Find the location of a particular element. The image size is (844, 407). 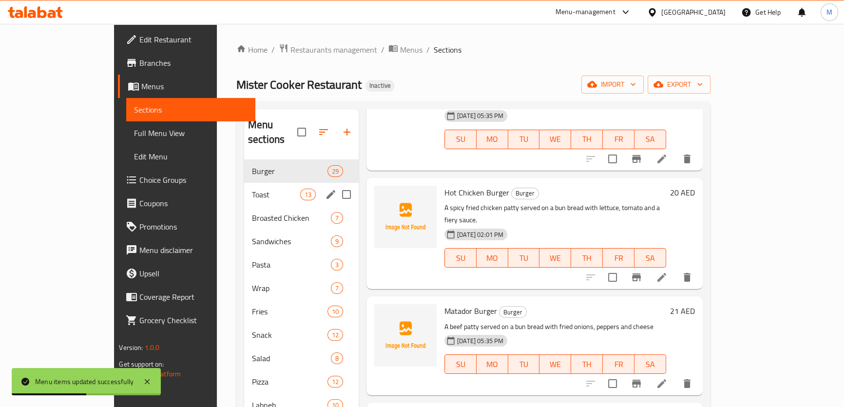

span: import is located at coordinates (613, 84).